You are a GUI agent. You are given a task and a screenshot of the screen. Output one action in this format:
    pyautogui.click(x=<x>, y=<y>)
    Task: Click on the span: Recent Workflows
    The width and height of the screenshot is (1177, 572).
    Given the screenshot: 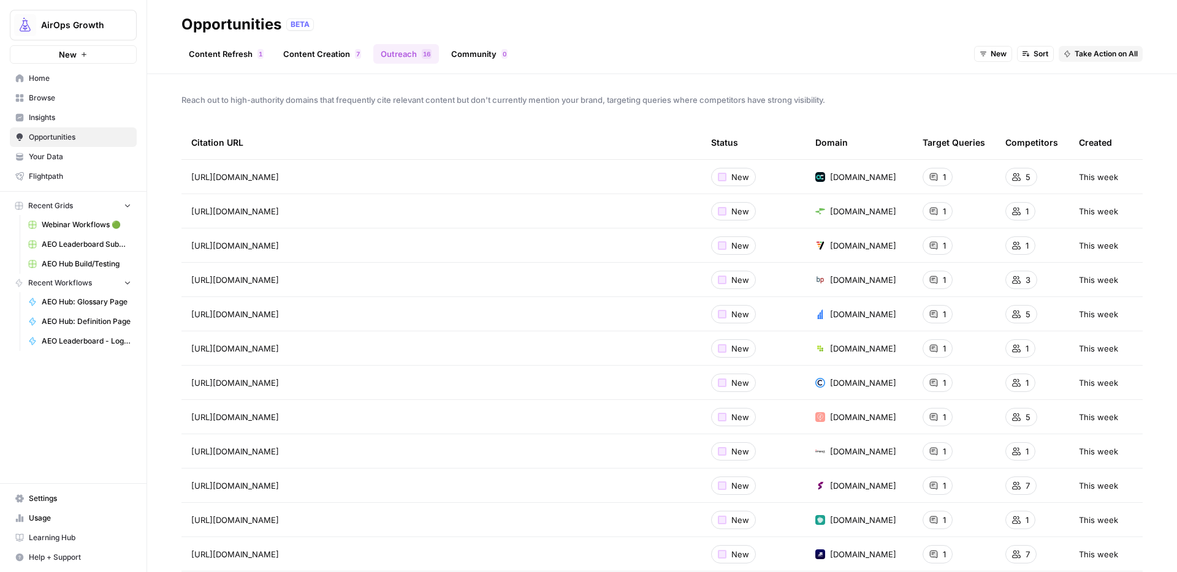 What is the action you would take?
    pyautogui.click(x=60, y=283)
    